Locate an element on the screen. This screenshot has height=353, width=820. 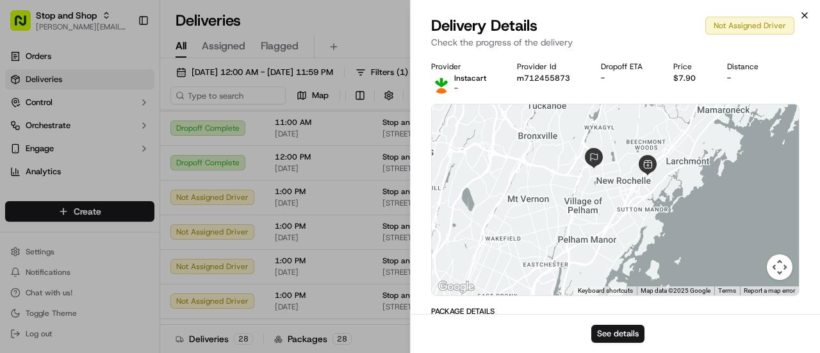
a: Report a map error is located at coordinates (770, 290).